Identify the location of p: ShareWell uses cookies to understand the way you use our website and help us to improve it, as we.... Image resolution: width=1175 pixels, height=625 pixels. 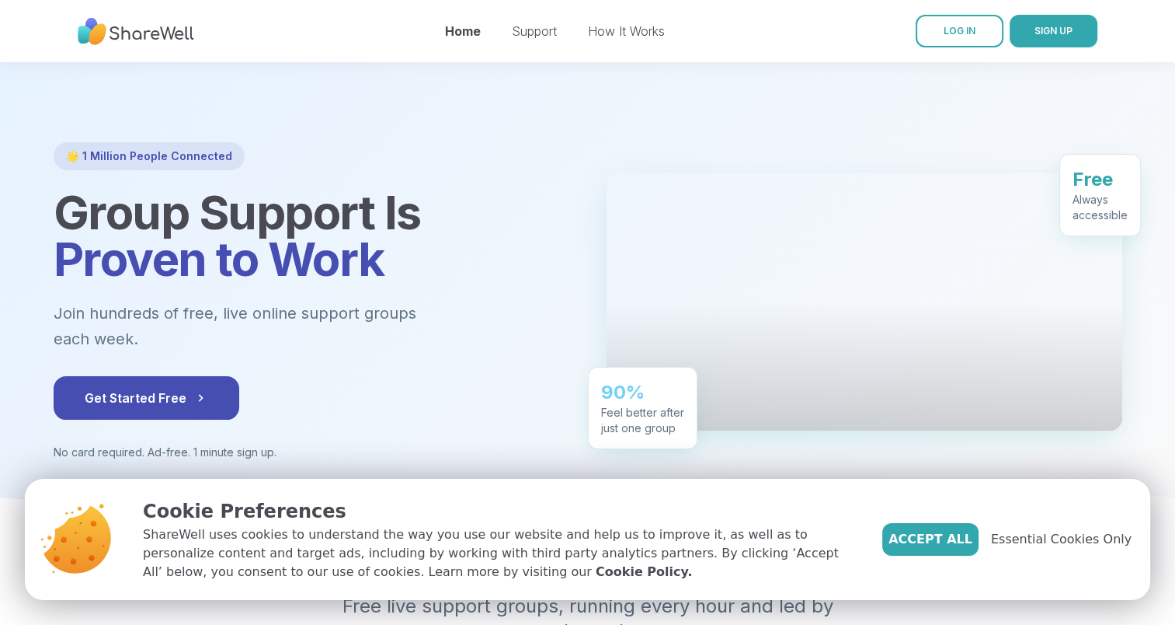
(500, 553).